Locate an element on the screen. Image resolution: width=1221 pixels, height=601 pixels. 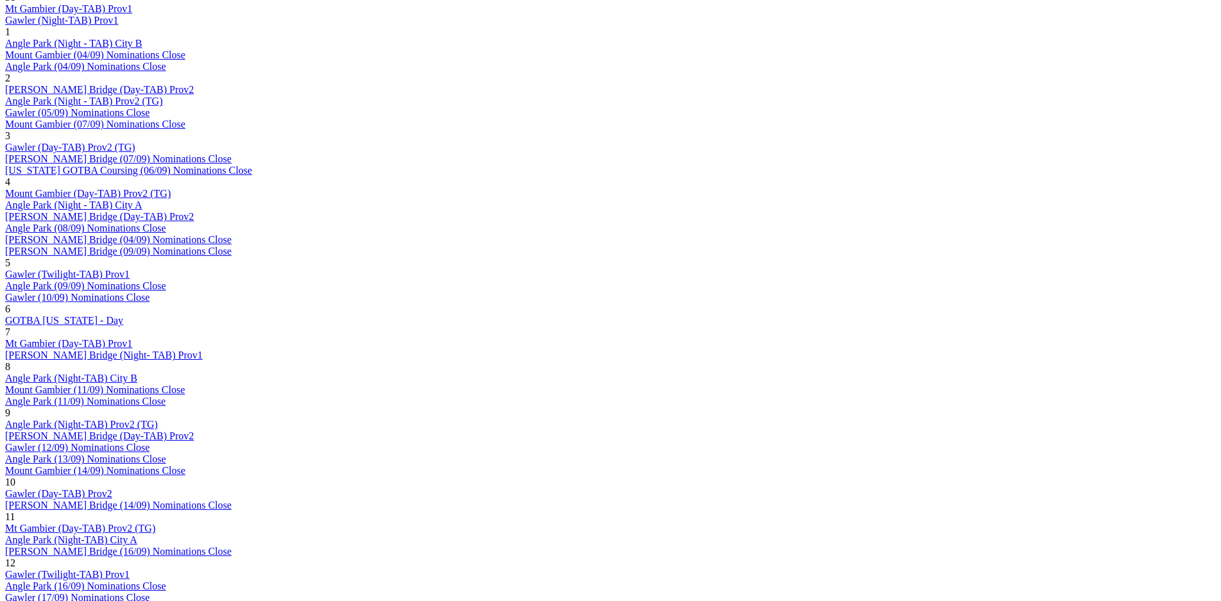
span: 1 is located at coordinates (8, 31).